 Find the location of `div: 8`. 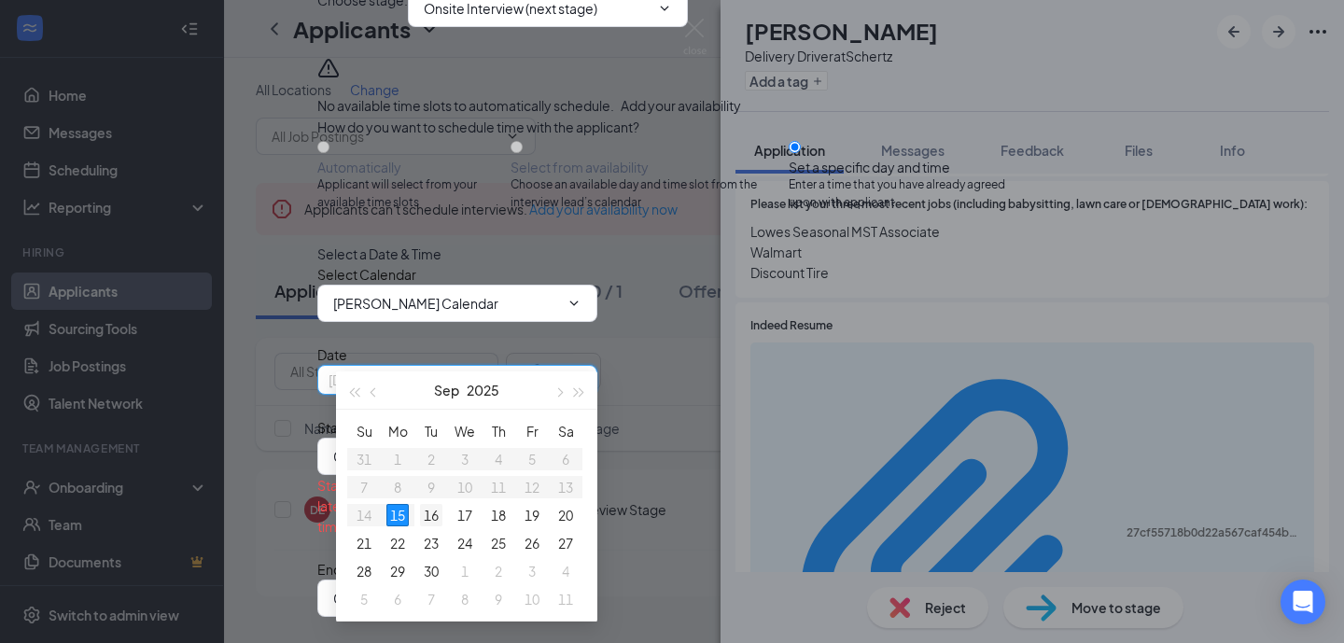

div: 8 is located at coordinates (465, 599).